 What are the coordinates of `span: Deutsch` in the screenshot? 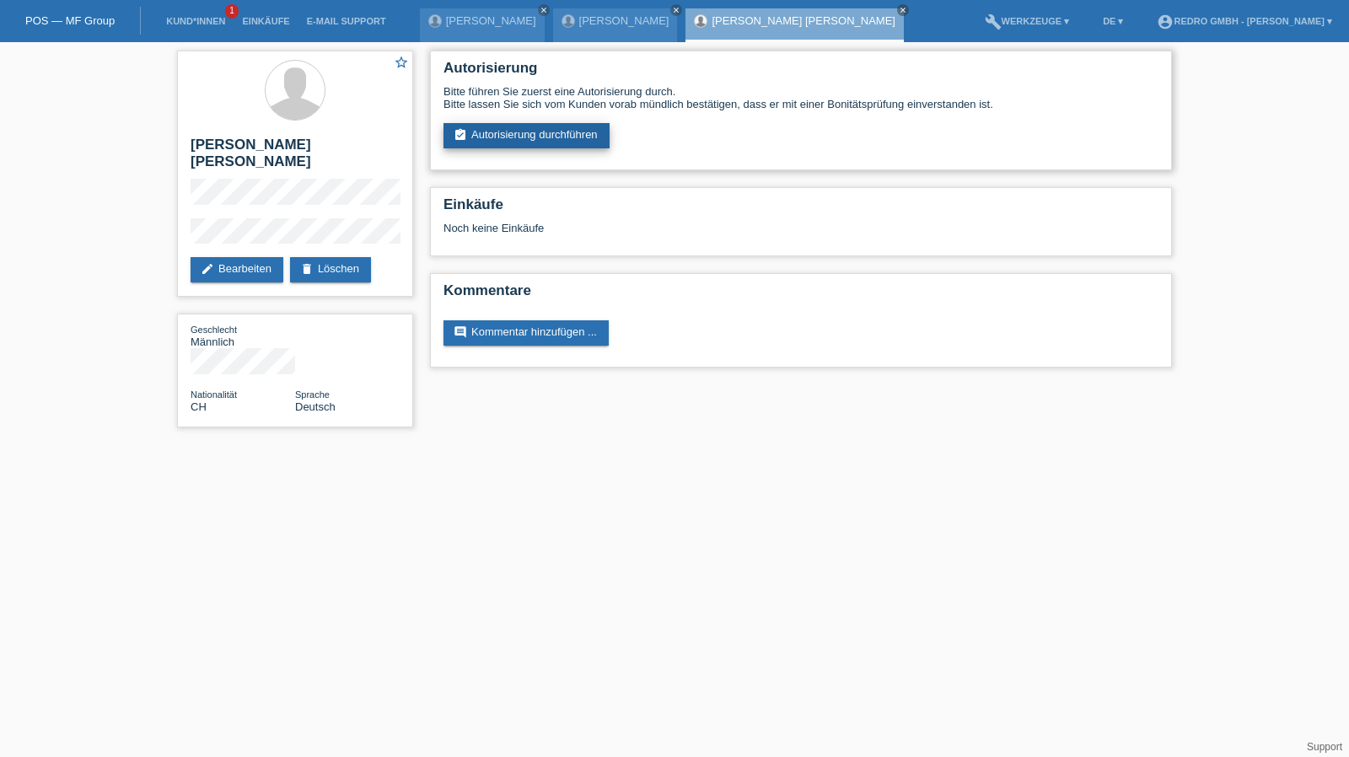 It's located at (315, 406).